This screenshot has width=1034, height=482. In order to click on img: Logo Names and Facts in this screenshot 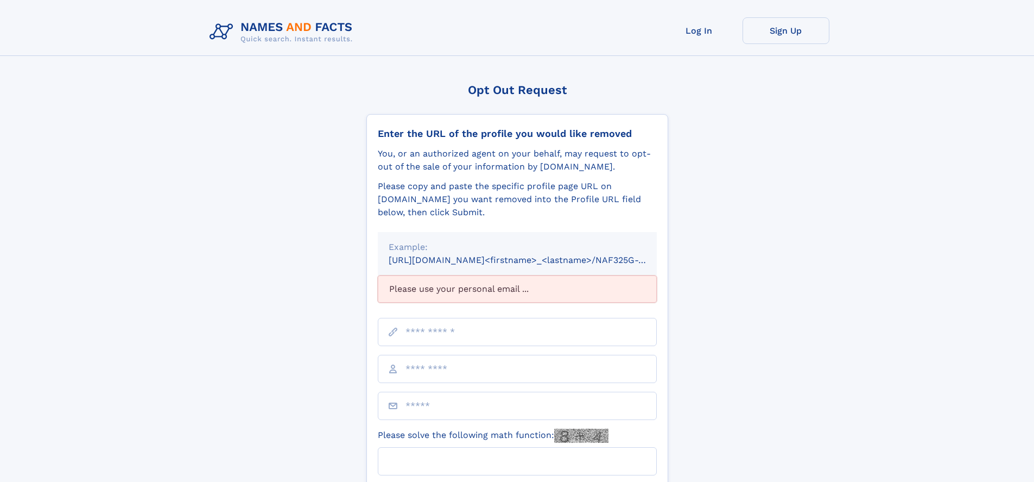, I will do `click(283, 32)`.